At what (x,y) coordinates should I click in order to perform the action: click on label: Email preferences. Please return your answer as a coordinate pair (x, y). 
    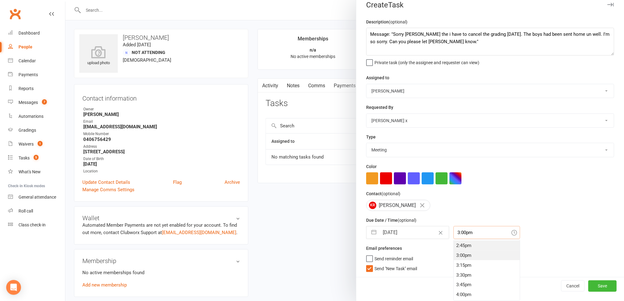
    Looking at the image, I should click on (384, 248).